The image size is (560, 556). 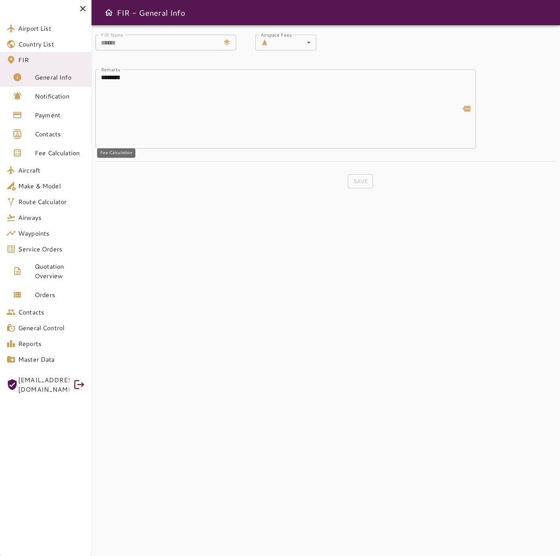 I want to click on button: Open drawer, so click(x=109, y=13).